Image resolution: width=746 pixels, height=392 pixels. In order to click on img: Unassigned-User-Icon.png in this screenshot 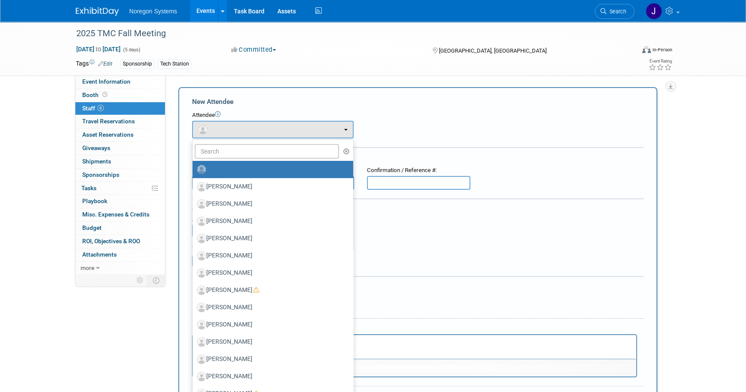, I will do `click(202, 169)`.